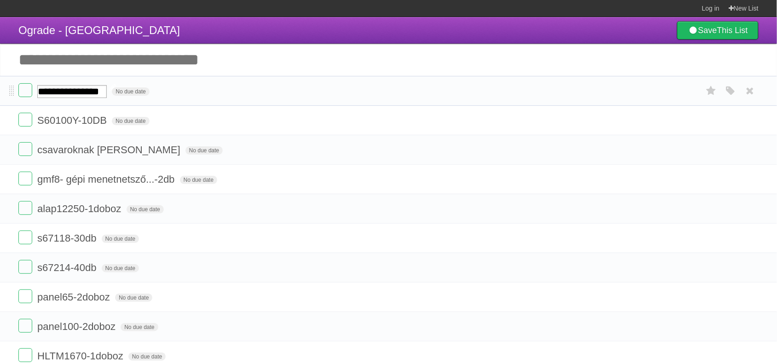 This screenshot has width=777, height=364. What do you see at coordinates (712, 91) in the screenshot?
I see `label: Star task` at bounding box center [712, 91].